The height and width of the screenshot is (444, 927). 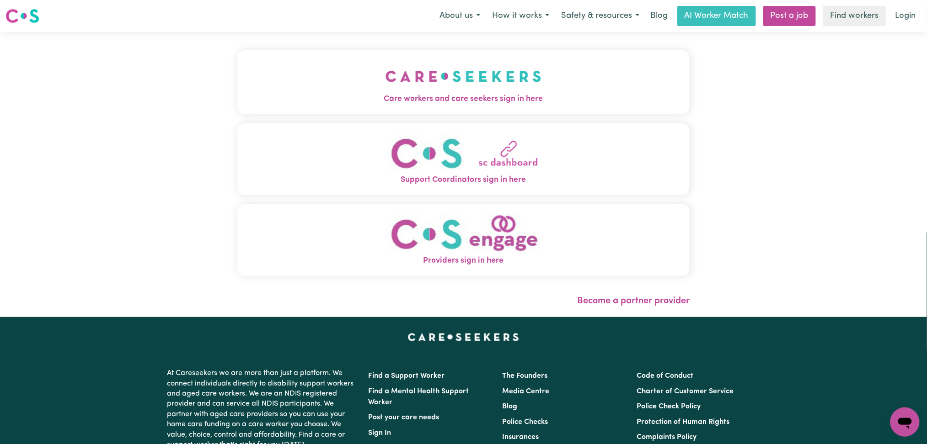 I want to click on span: Support Coordinators sign in here, so click(x=464, y=180).